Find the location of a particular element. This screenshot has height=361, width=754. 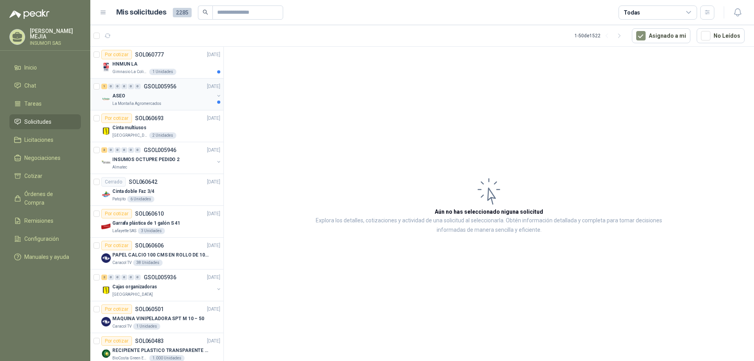

a: Órdenes de Compra is located at coordinates (45, 198).